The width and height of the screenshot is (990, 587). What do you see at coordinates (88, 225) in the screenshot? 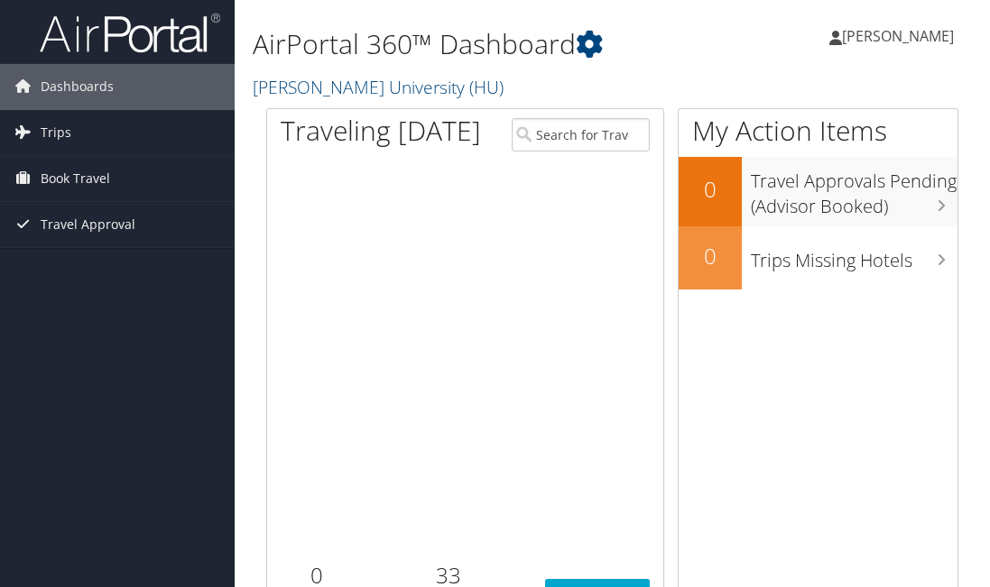
I see `span: Travel Approval` at bounding box center [88, 225].